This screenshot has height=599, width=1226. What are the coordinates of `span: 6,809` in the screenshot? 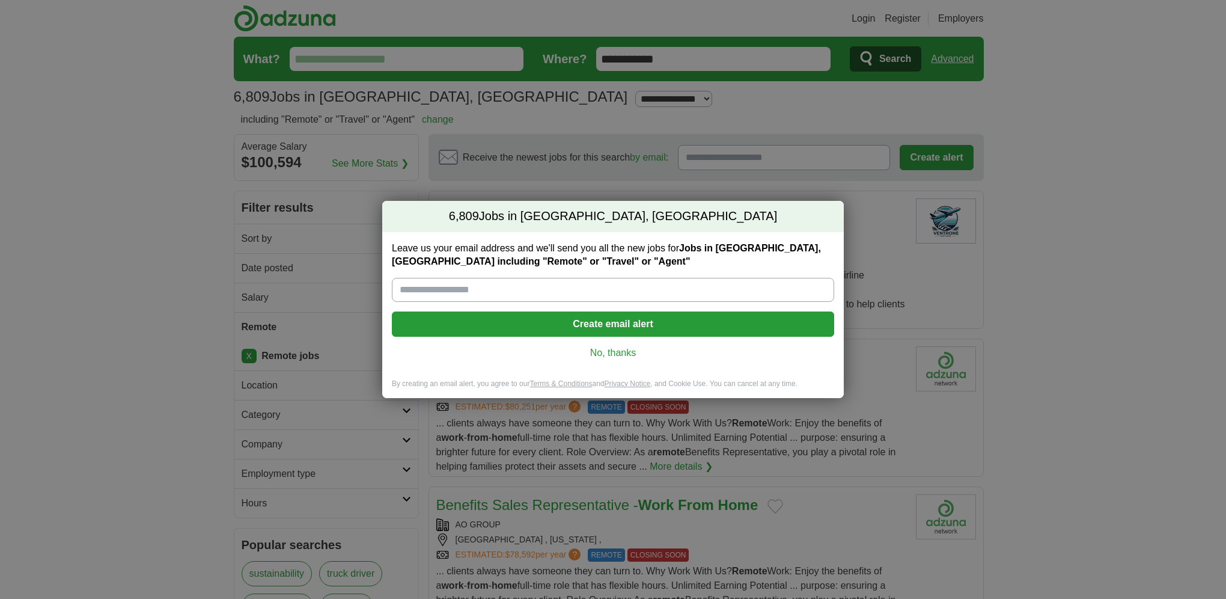 It's located at (464, 216).